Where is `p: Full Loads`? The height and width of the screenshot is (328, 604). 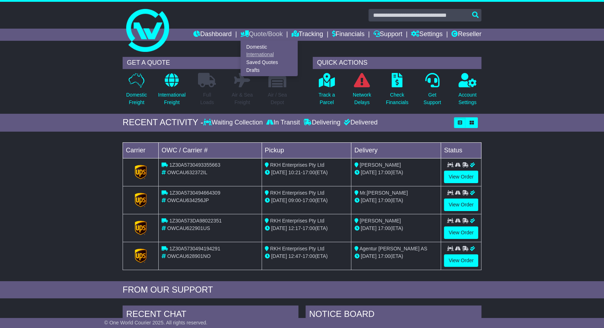 p: Full Loads is located at coordinates (207, 99).